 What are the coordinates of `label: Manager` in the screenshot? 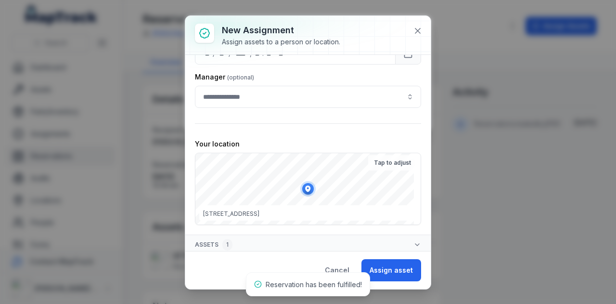 It's located at (224, 77).